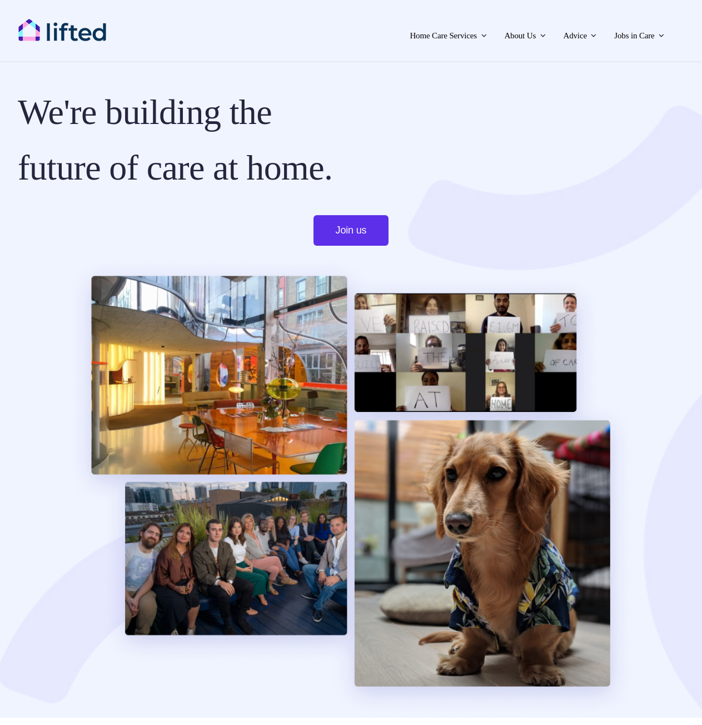 The width and height of the screenshot is (702, 725). Describe the element at coordinates (399, 33) in the screenshot. I see `nav: Main Menu` at that location.